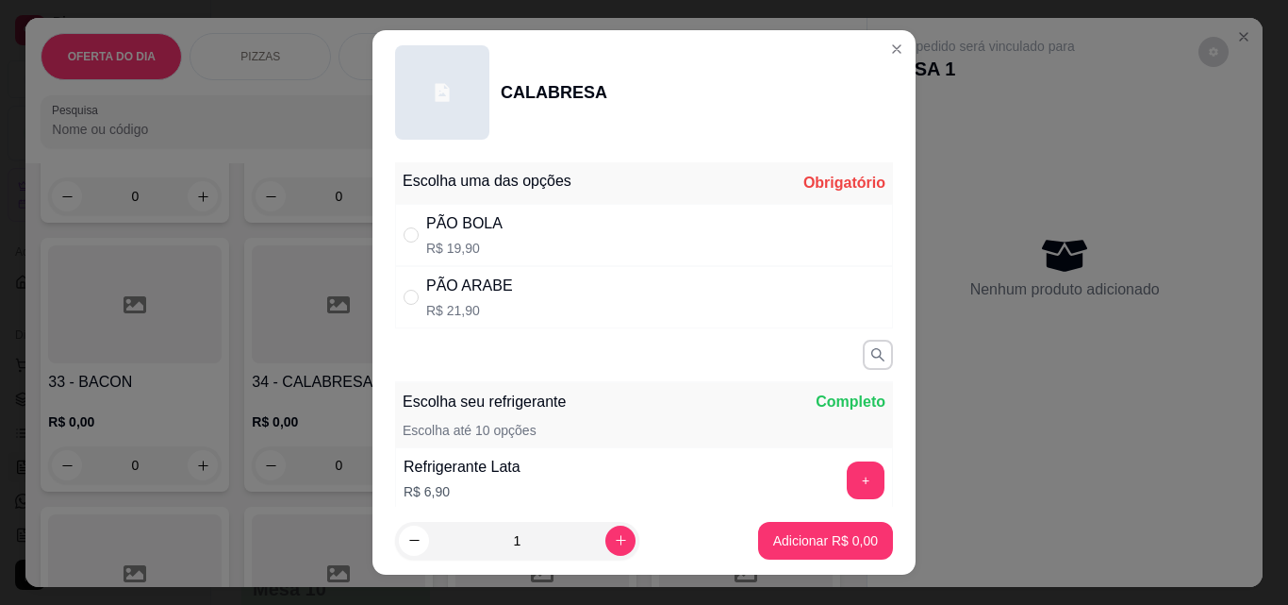 This screenshot has width=1288, height=605. Describe the element at coordinates (866, 480) in the screenshot. I see `button: add` at that location.